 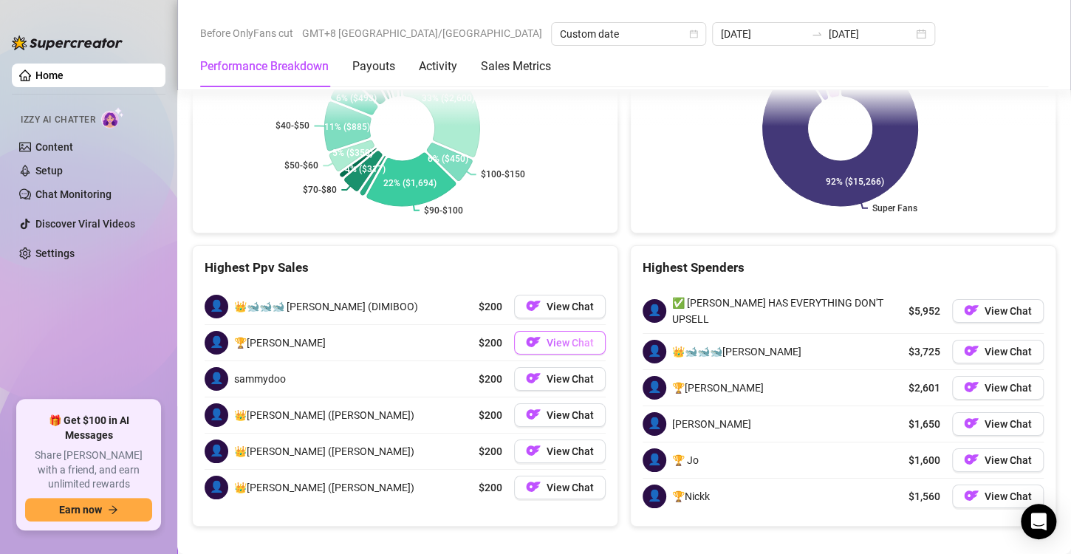 What do you see at coordinates (817, 34) in the screenshot?
I see `span: swap-right` at bounding box center [817, 34].